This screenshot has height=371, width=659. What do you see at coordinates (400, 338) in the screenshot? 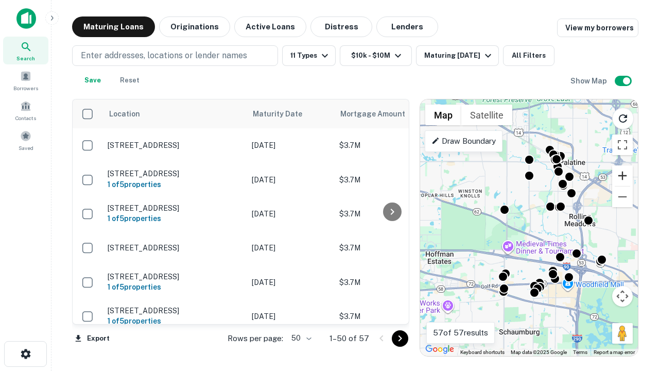
I see `button: Go to next page` at bounding box center [400, 338].